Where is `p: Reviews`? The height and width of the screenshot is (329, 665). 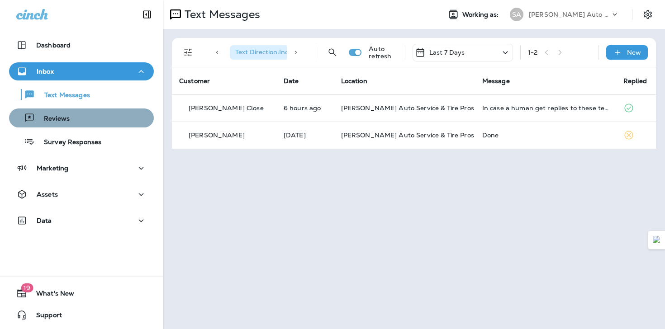 p: Reviews is located at coordinates (52, 119).